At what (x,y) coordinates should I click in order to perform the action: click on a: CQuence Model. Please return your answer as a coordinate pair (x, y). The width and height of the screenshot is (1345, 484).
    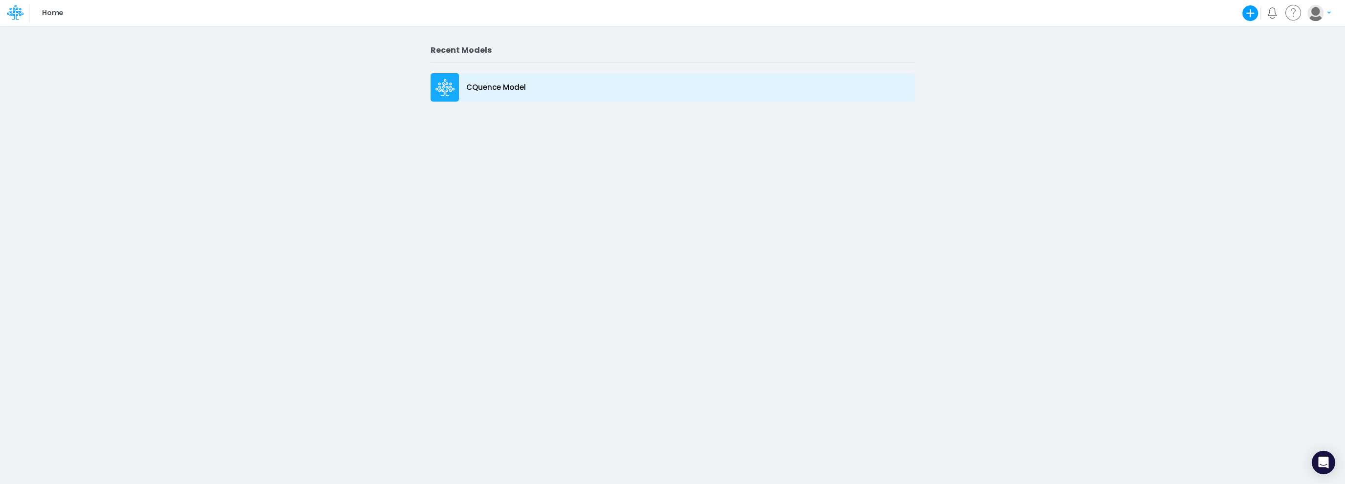
    Looking at the image, I should click on (673, 88).